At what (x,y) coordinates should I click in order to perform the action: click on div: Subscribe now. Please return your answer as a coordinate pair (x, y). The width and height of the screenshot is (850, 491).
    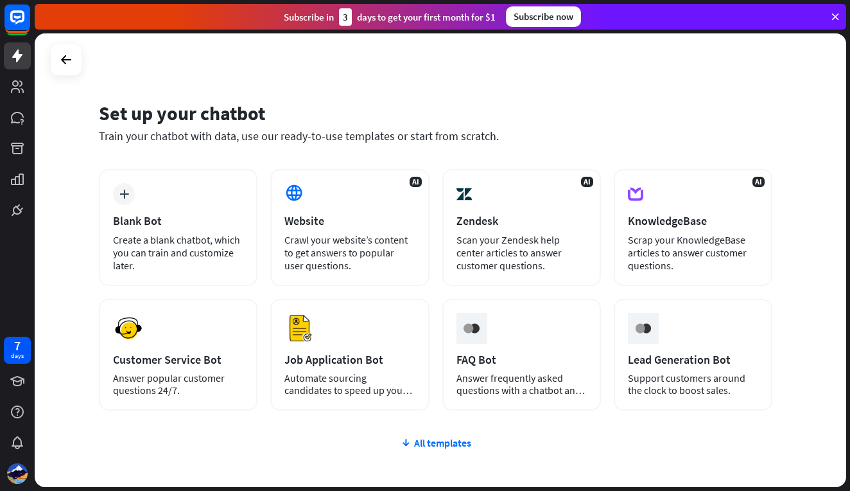
    Looking at the image, I should click on (543, 17).